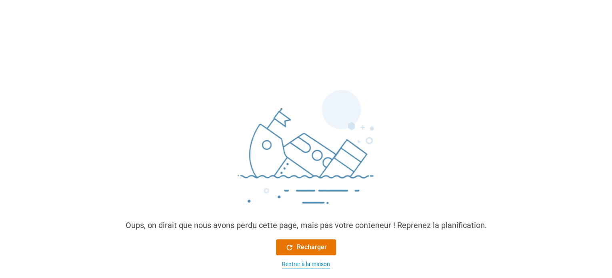  What do you see at coordinates (311, 247) in the screenshot?
I see `font: Recharger` at bounding box center [311, 247].